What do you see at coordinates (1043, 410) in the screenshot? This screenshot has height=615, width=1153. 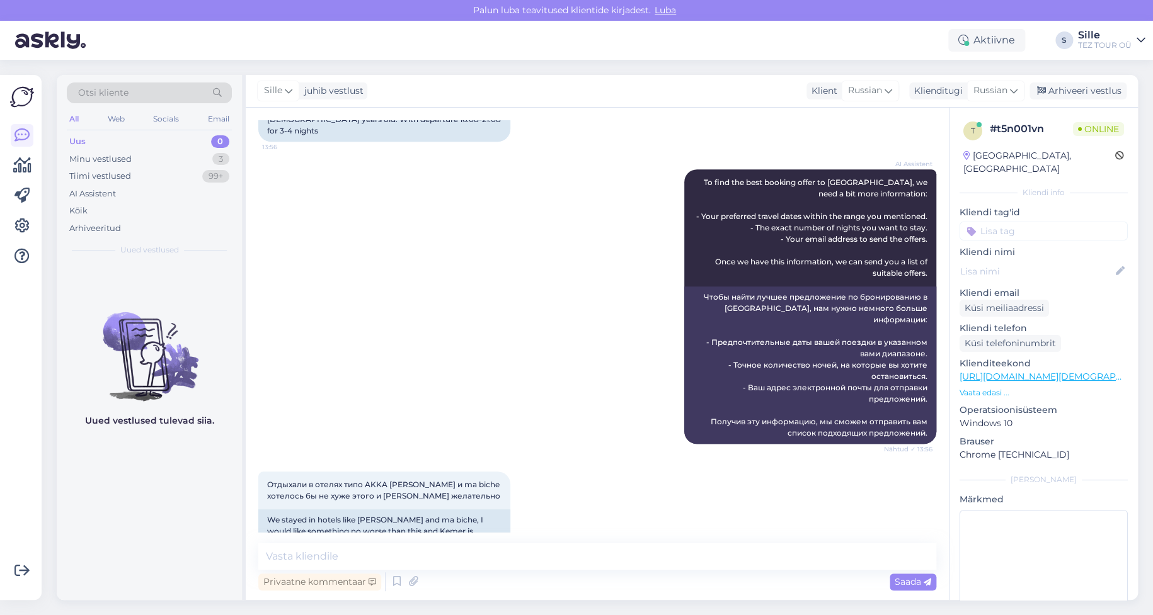 I see `p: Operatsioonisüsteem` at bounding box center [1043, 410].